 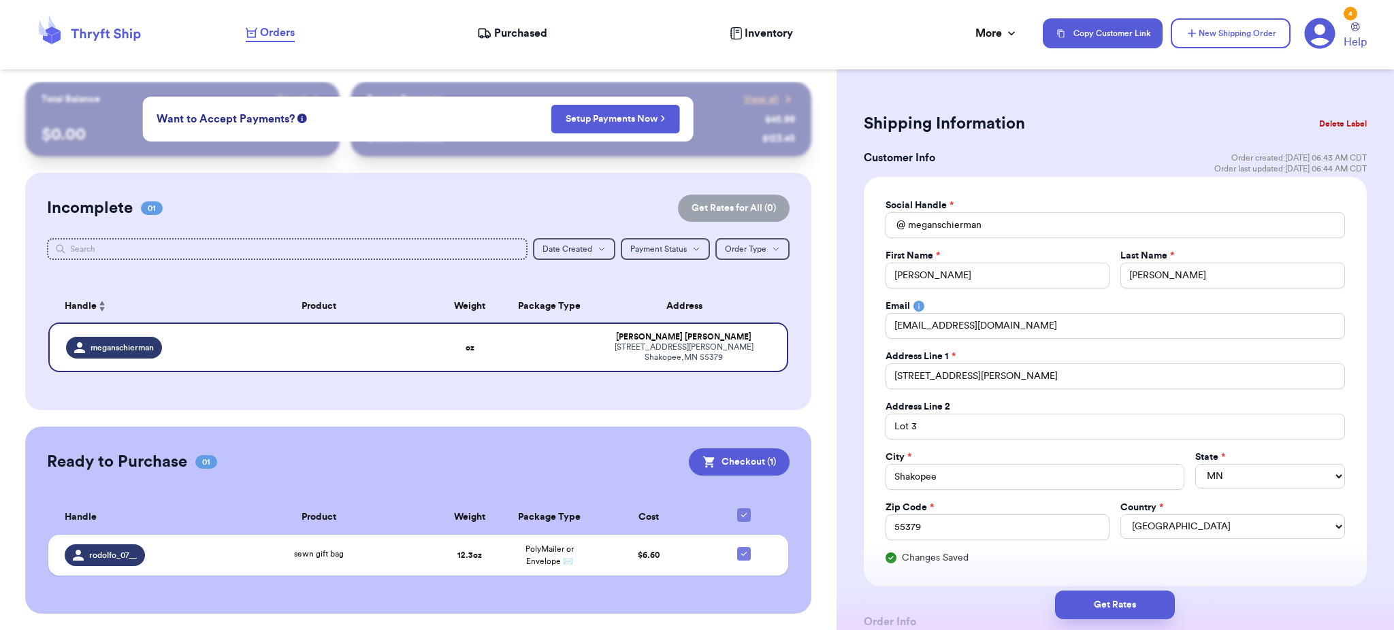 What do you see at coordinates (225, 119) in the screenshot?
I see `span: Want to Accept Payments?` at bounding box center [225, 119].